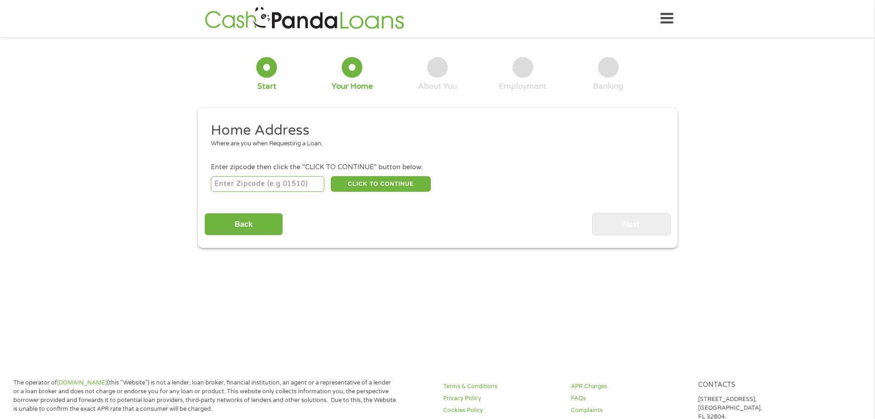  I want to click on input: Enter Zipcode (e.g 01510), so click(267, 184).